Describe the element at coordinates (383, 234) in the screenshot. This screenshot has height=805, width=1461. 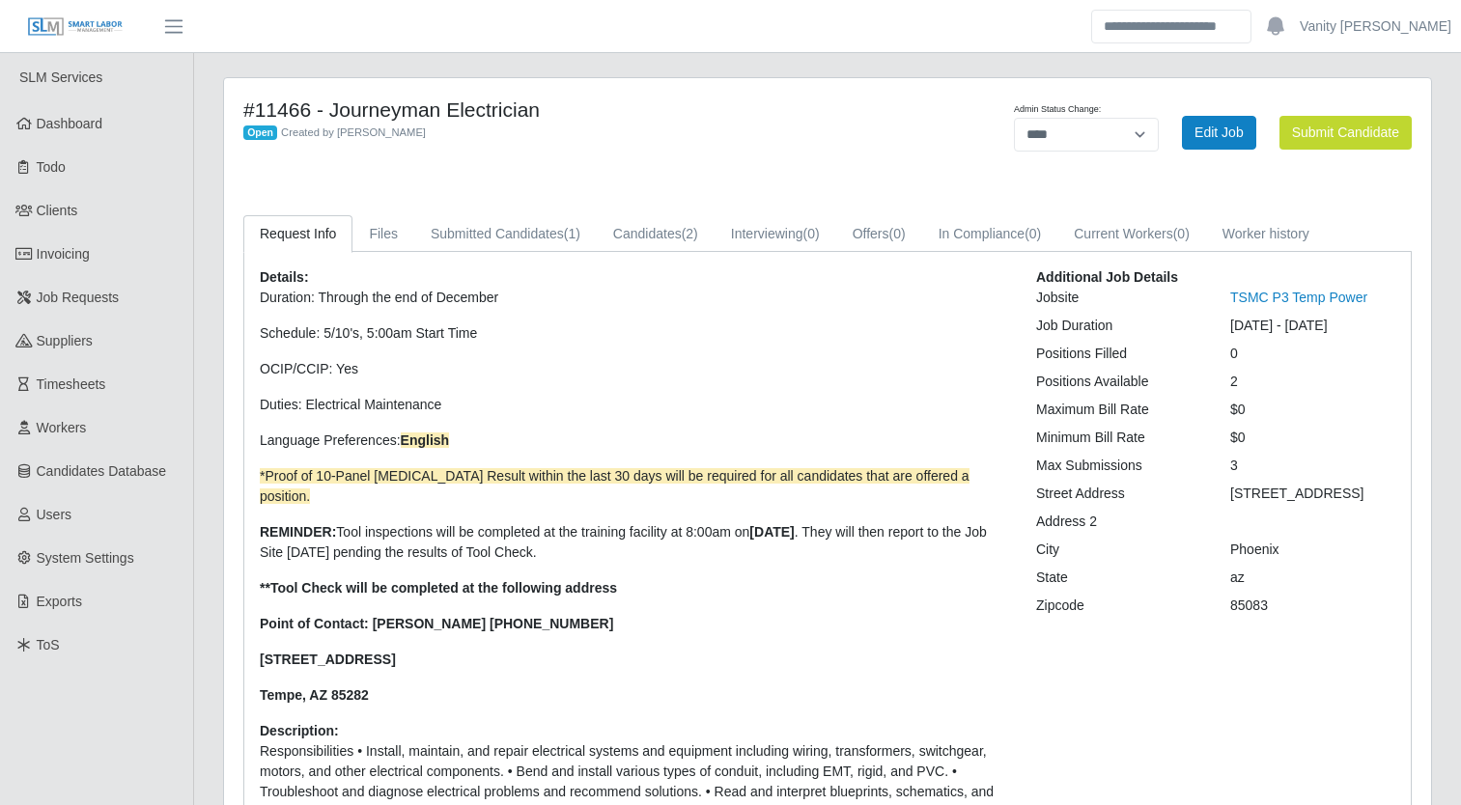
I see `a: Files` at that location.